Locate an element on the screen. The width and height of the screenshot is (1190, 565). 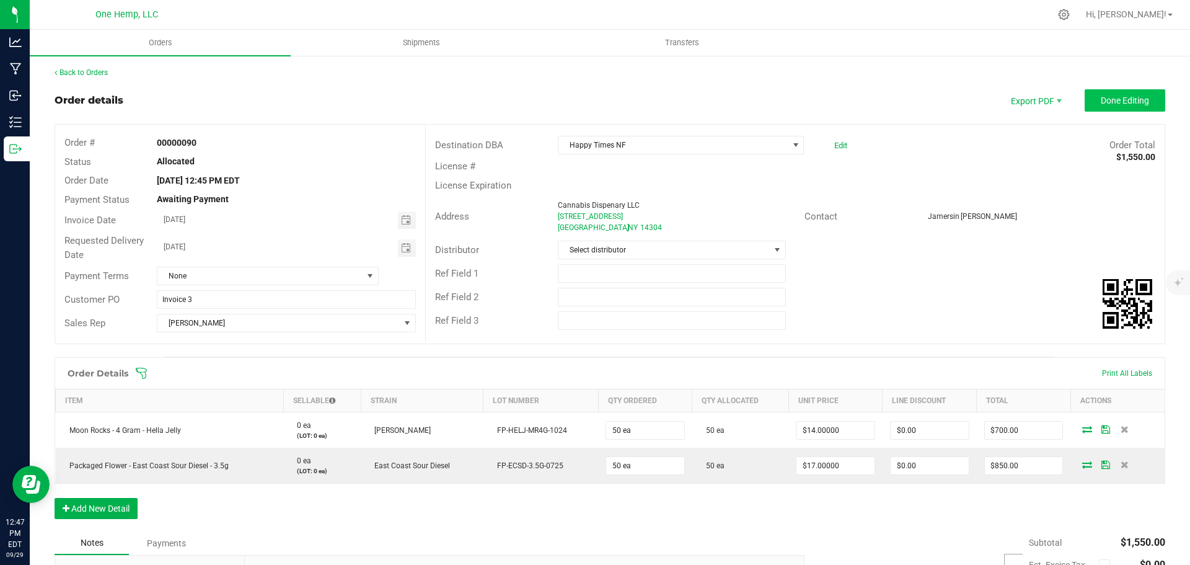
th: Total is located at coordinates (1024, 400).